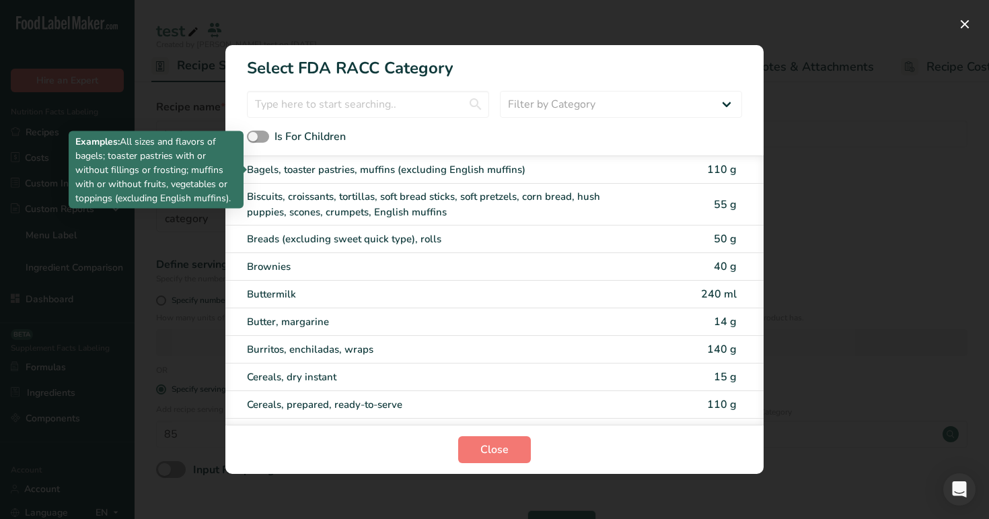  What do you see at coordinates (495, 449) in the screenshot?
I see `button: Close` at bounding box center [495, 449].